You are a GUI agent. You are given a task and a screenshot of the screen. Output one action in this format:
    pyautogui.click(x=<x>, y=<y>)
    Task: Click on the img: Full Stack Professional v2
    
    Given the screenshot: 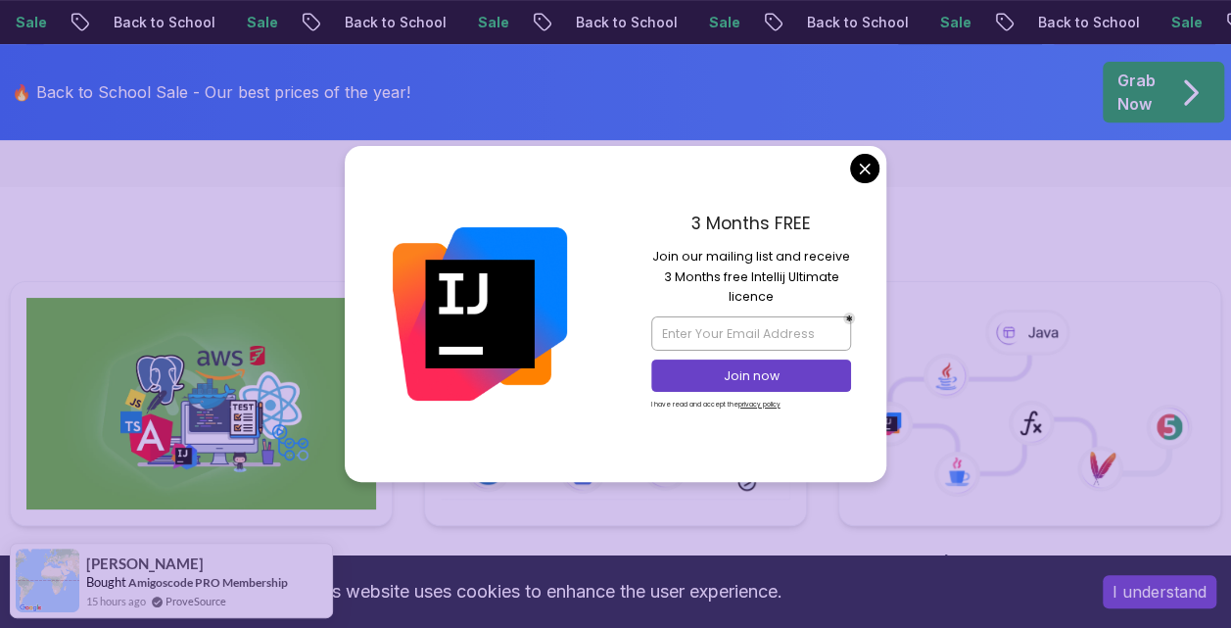 What is the action you would take?
    pyautogui.click(x=201, y=403)
    